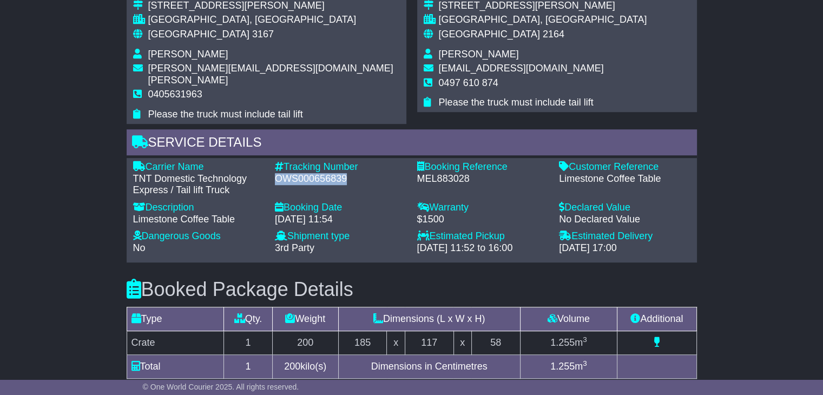  What do you see at coordinates (429, 343) in the screenshot?
I see `td: 117` at bounding box center [429, 343].